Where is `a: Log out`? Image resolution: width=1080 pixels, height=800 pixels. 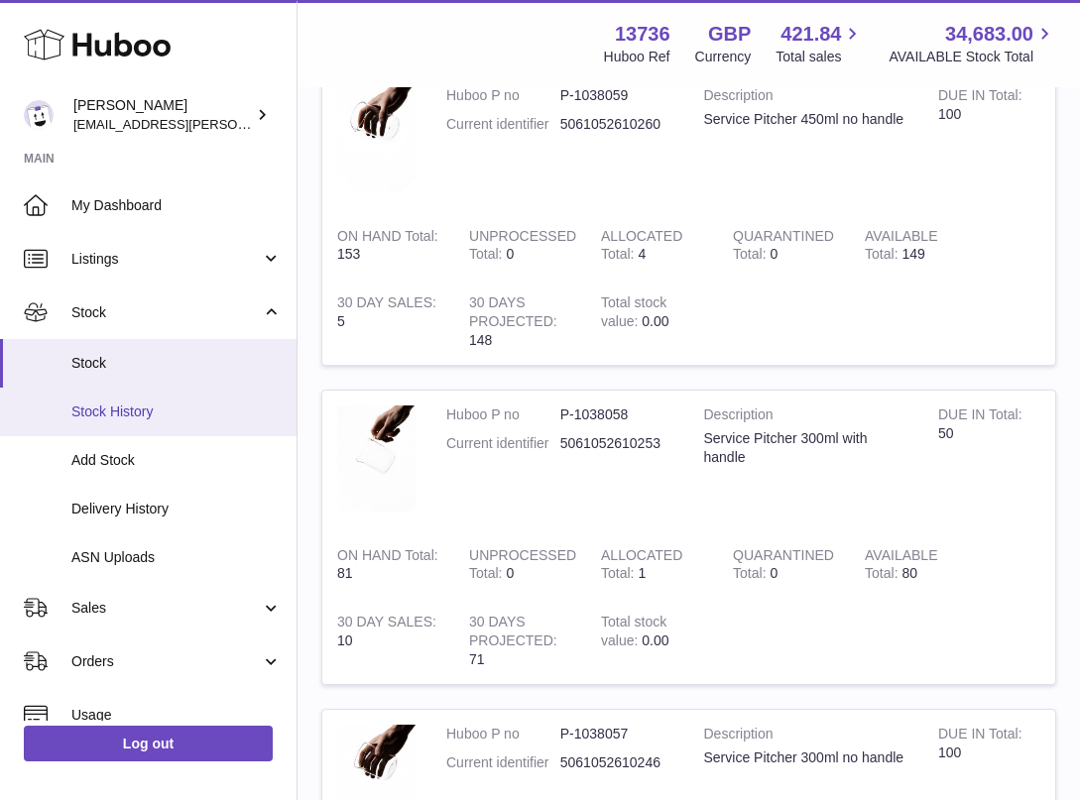 a: Log out is located at coordinates (148, 744).